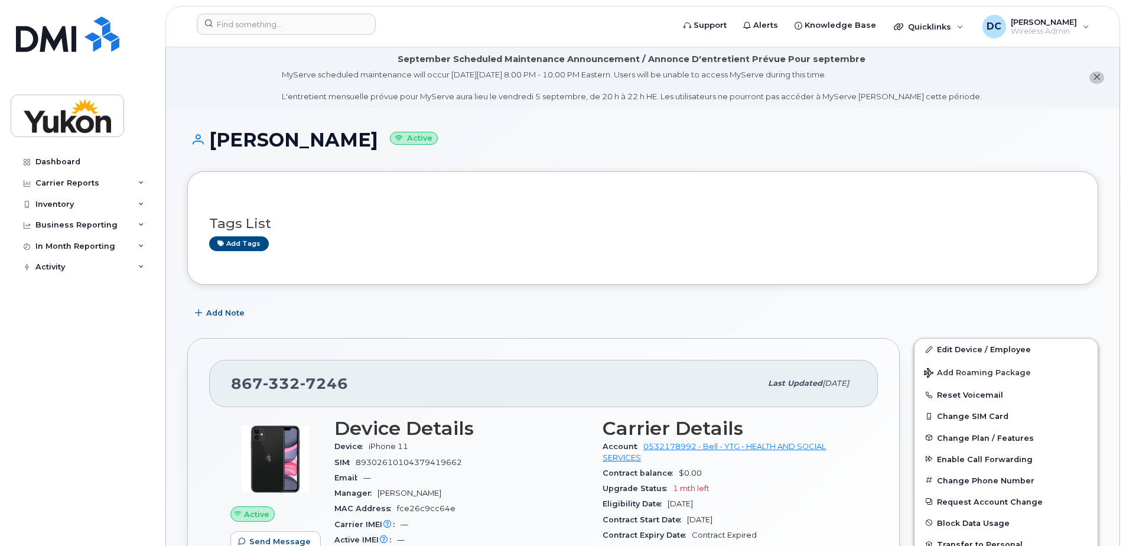  I want to click on button: Add Roaming Package, so click(1006, 372).